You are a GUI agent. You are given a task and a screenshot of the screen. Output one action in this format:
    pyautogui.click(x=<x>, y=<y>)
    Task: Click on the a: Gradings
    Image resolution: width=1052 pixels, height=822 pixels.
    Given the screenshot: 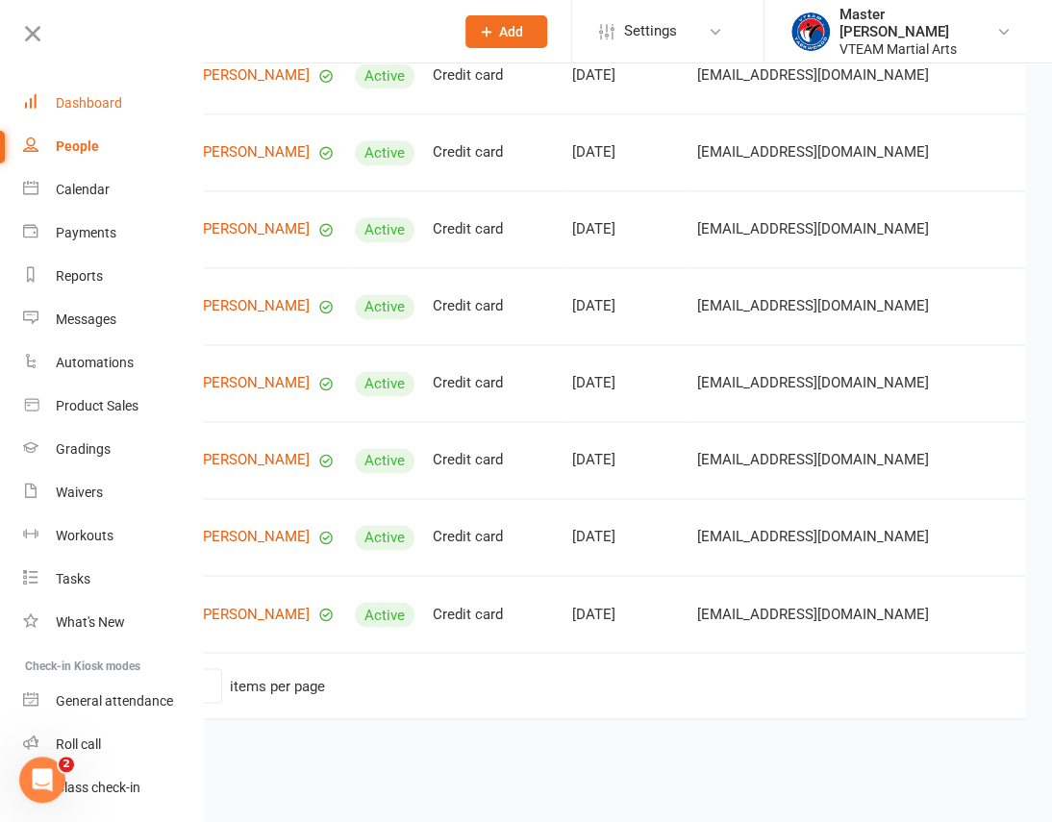 What is the action you would take?
    pyautogui.click(x=113, y=449)
    